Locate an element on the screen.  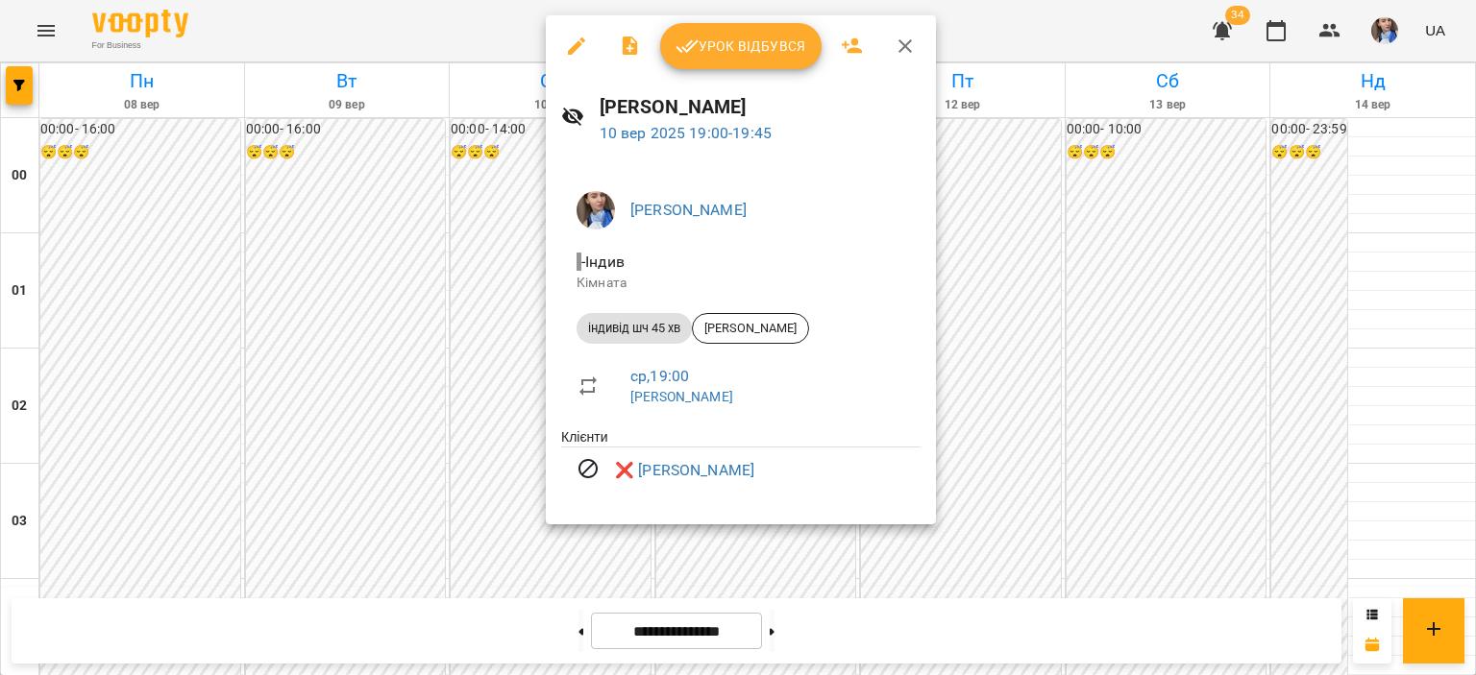
p: Кімната is located at coordinates (741, 283).